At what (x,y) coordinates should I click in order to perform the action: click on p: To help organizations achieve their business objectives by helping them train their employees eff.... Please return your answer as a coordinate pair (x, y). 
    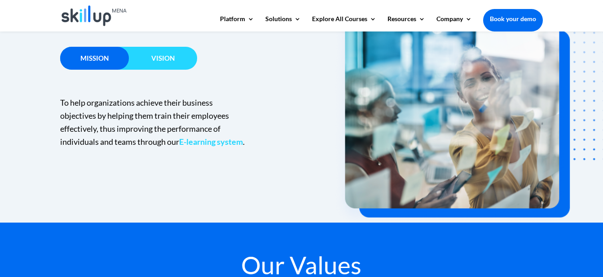
    Looking at the image, I should click on (154, 122).